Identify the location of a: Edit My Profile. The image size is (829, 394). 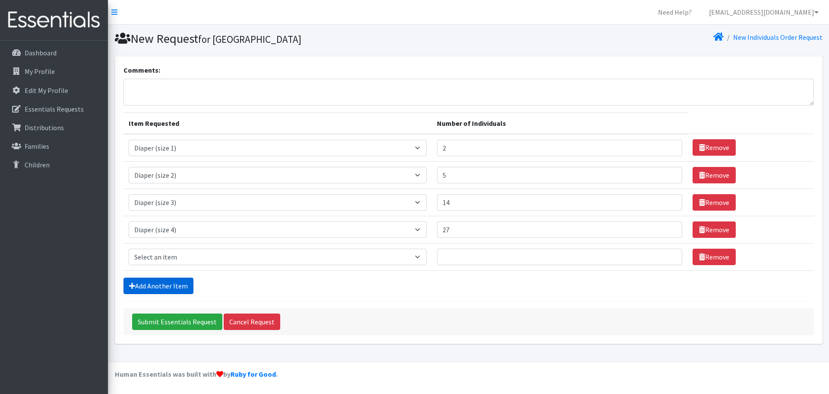
(54, 90).